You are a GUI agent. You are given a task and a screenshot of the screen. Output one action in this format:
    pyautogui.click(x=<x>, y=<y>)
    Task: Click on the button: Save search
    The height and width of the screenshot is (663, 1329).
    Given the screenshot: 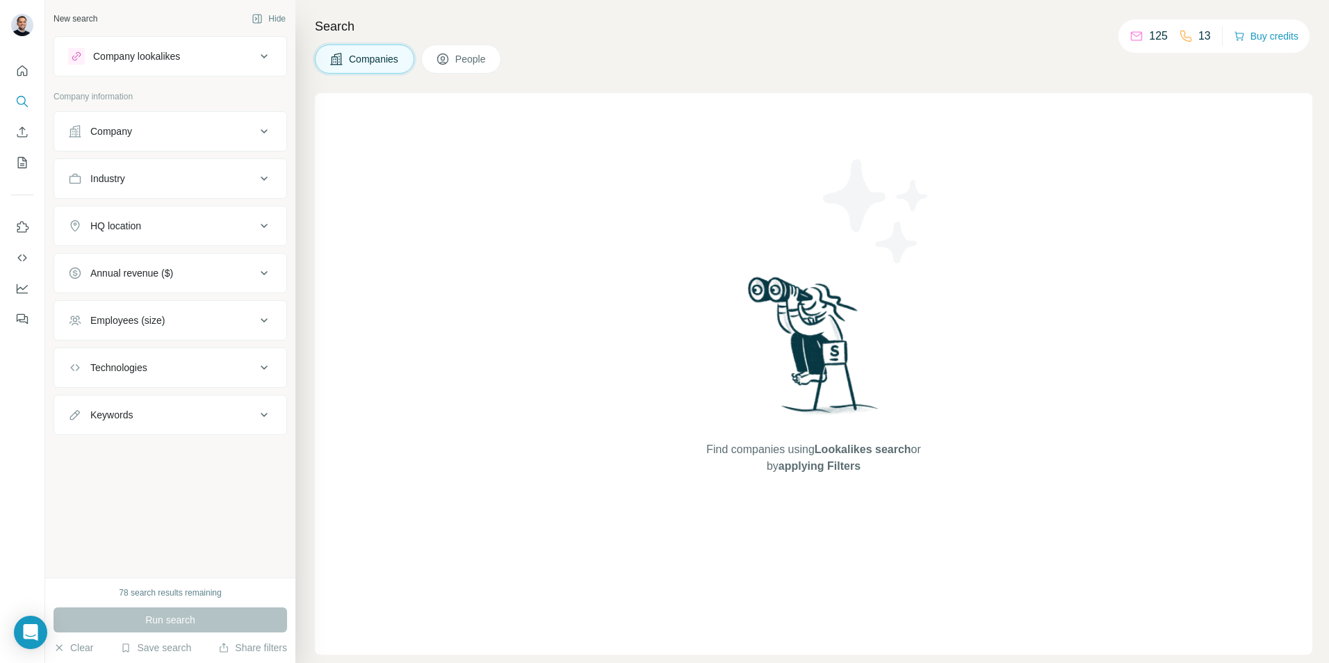 What is the action you would take?
    pyautogui.click(x=156, y=648)
    